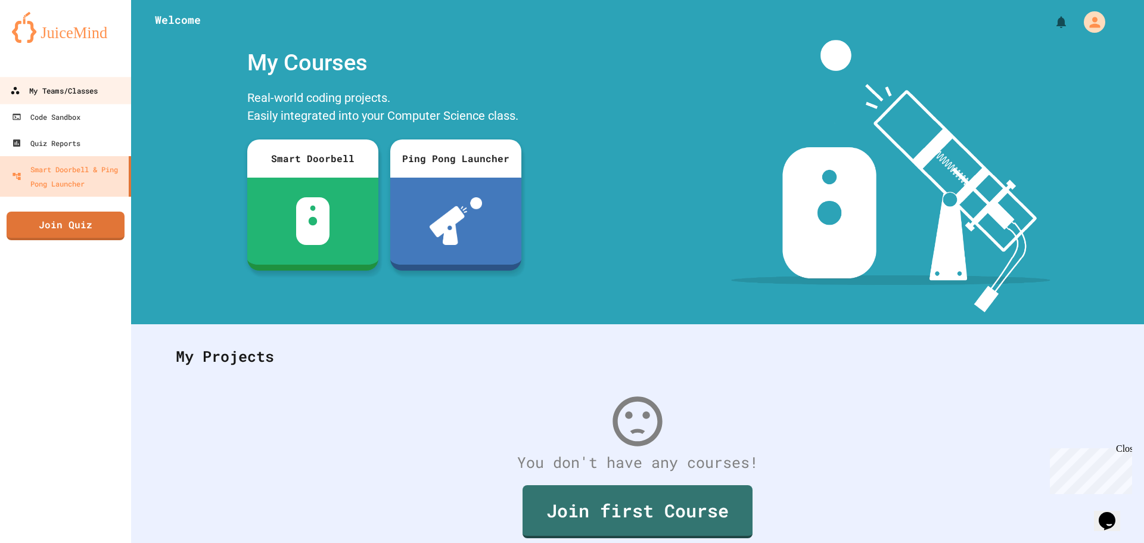  Describe the element at coordinates (68, 176) in the screenshot. I see `div: Smart Doorbell & Ping Pong Launcher` at that location.